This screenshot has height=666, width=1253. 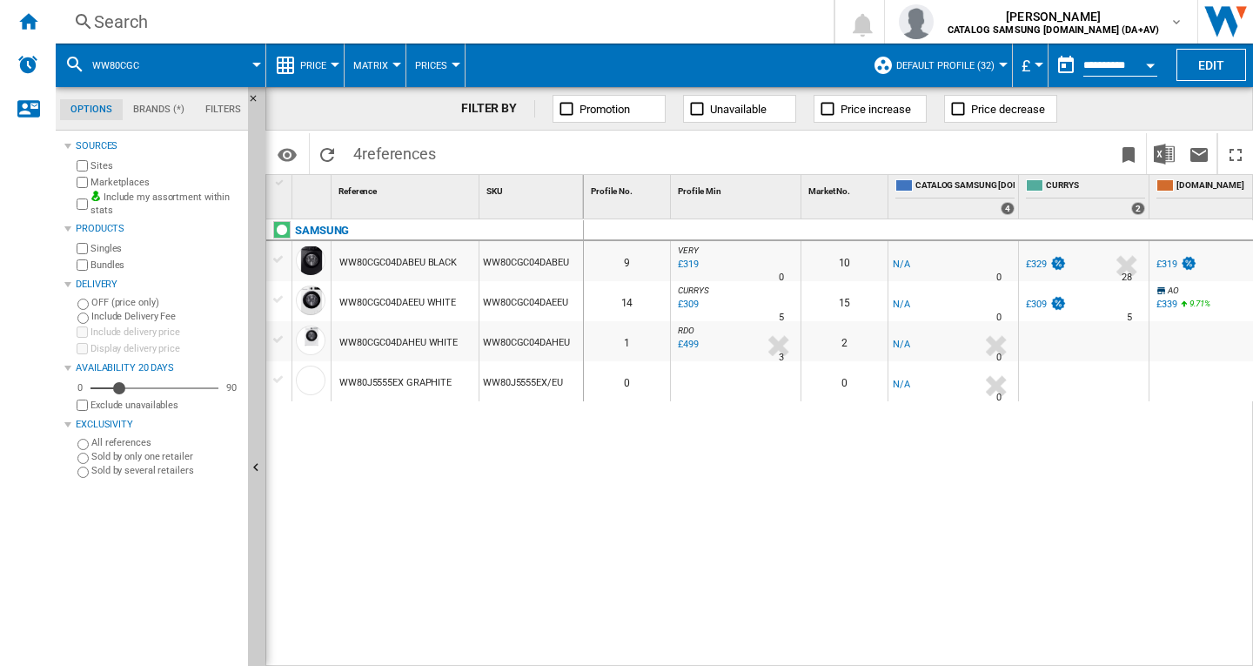 I want to click on button: Hide, so click(x=258, y=103).